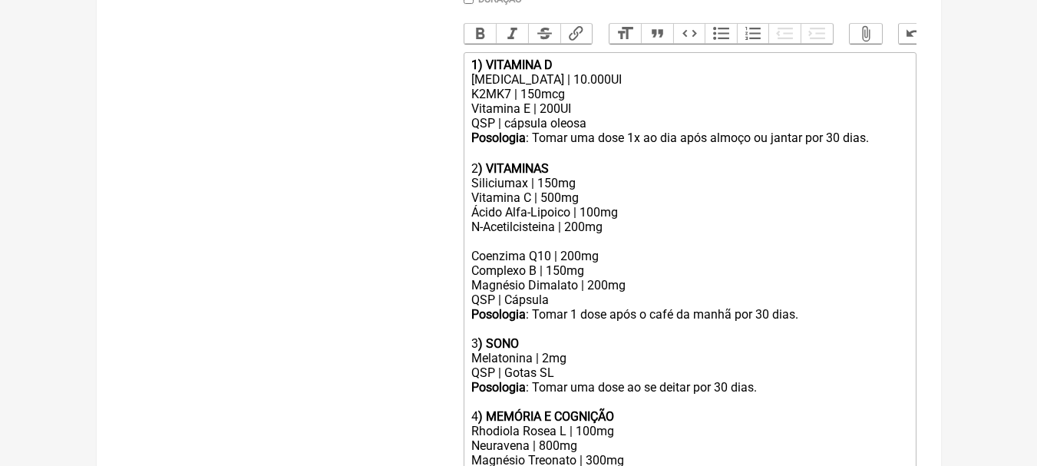 This screenshot has height=466, width=1037. Describe the element at coordinates (689, 387) in the screenshot. I see `div: : Tomar uma dose ao se deitar por 30 dias.` at that location.